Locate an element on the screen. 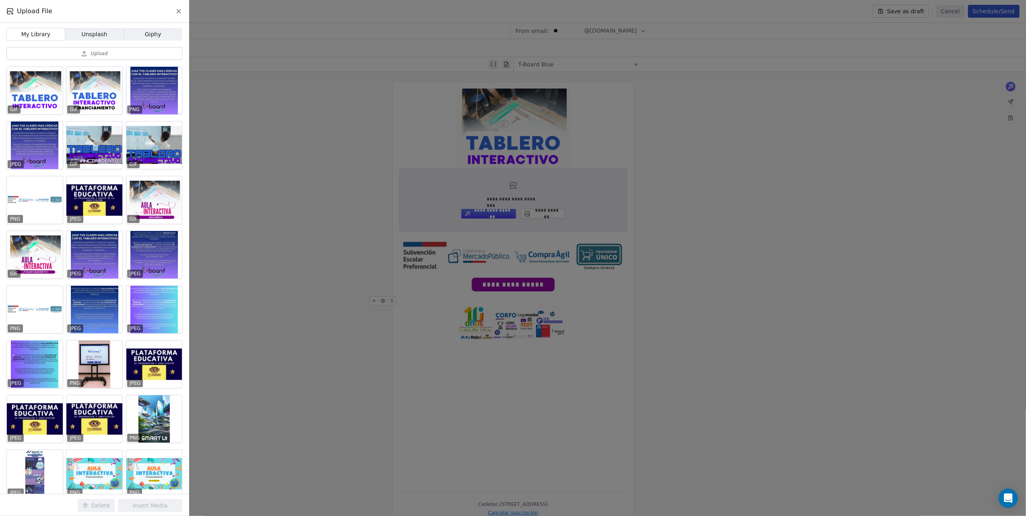 The width and height of the screenshot is (1026, 516). span: Giphy is located at coordinates (153, 34).